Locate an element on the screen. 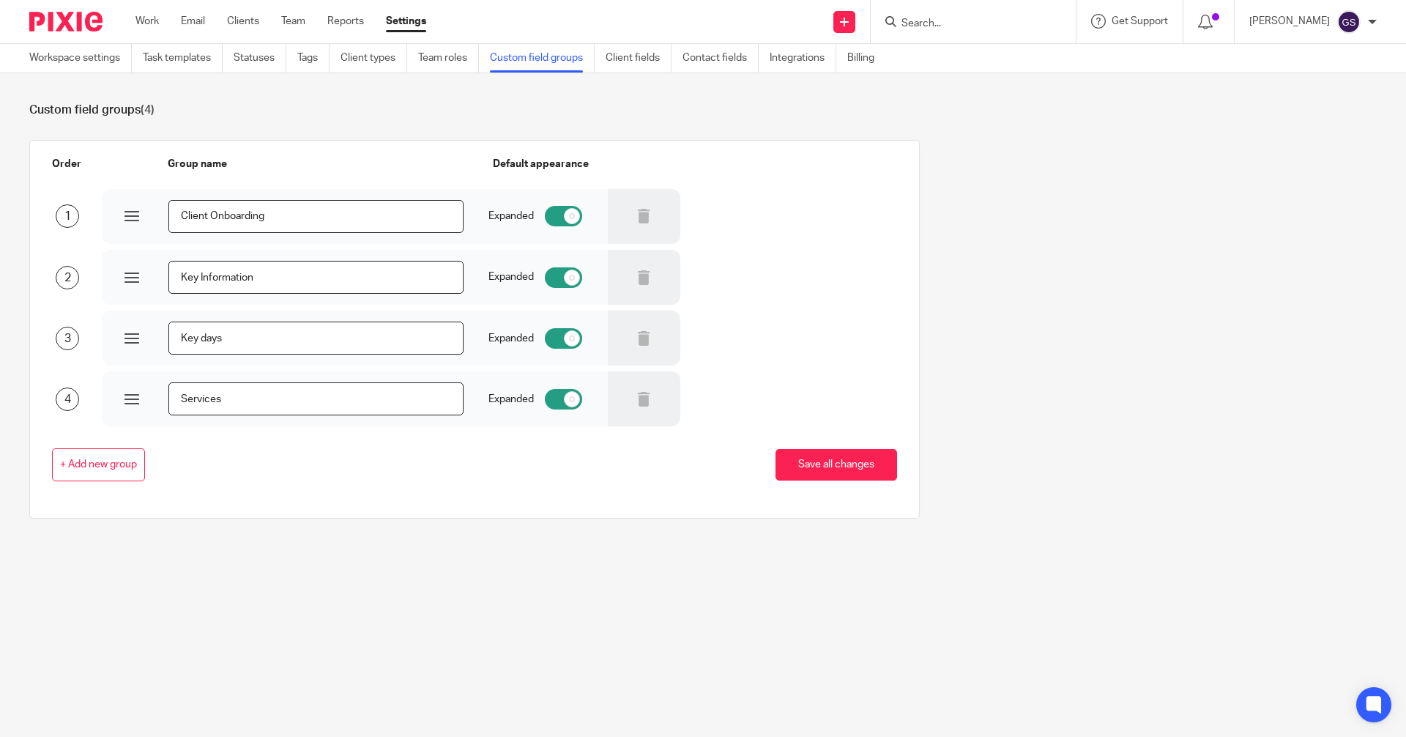 The image size is (1406, 737). a: Settings is located at coordinates (406, 21).